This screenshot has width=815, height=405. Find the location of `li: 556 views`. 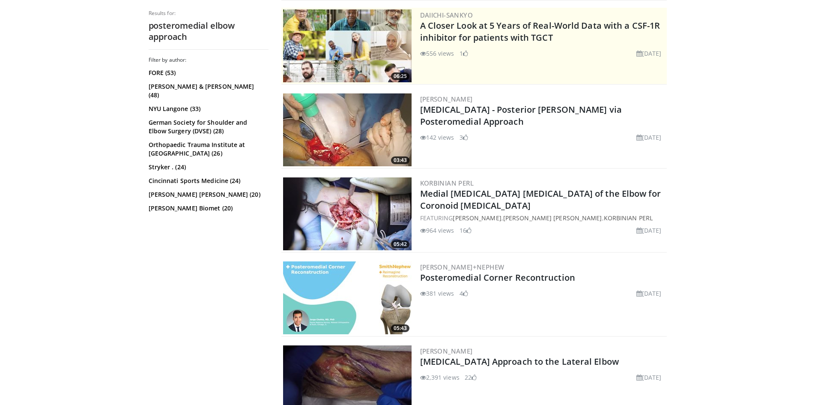

li: 556 views is located at coordinates (437, 53).